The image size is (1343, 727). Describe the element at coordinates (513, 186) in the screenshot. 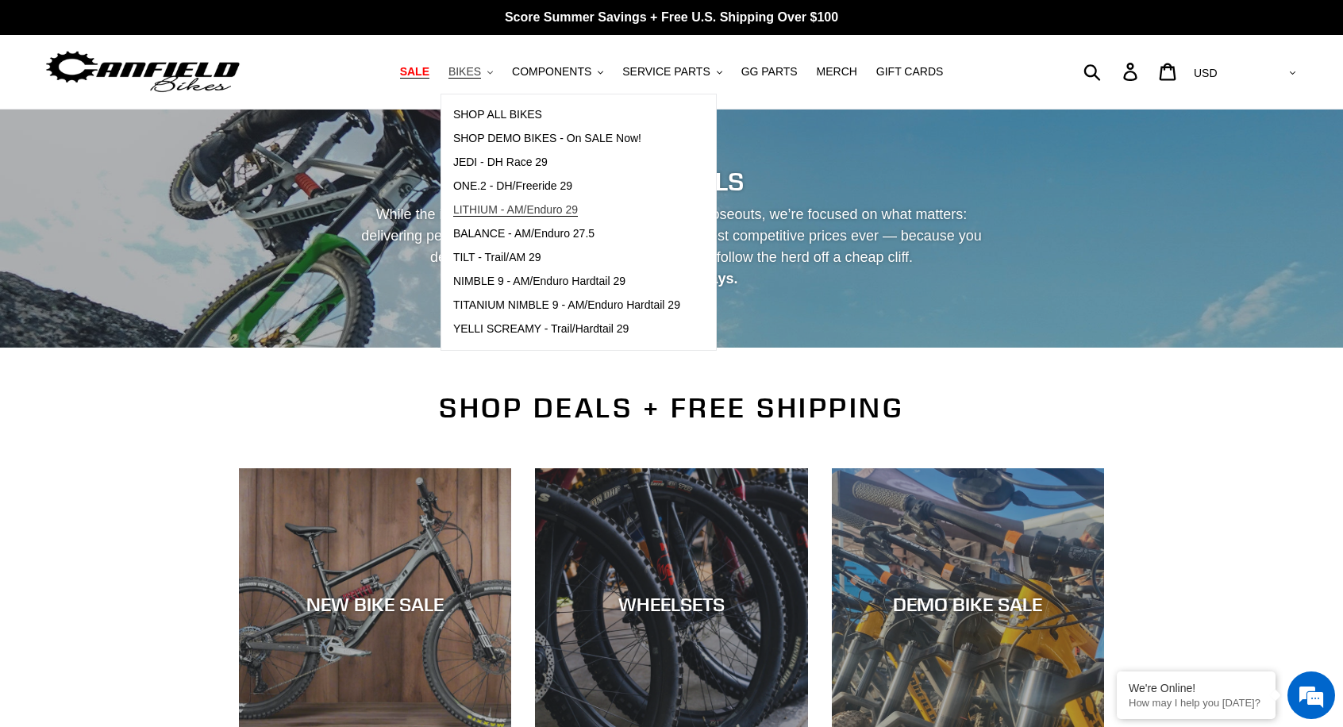

I see `span: ONE.2 - DH/Freeride 29` at that location.